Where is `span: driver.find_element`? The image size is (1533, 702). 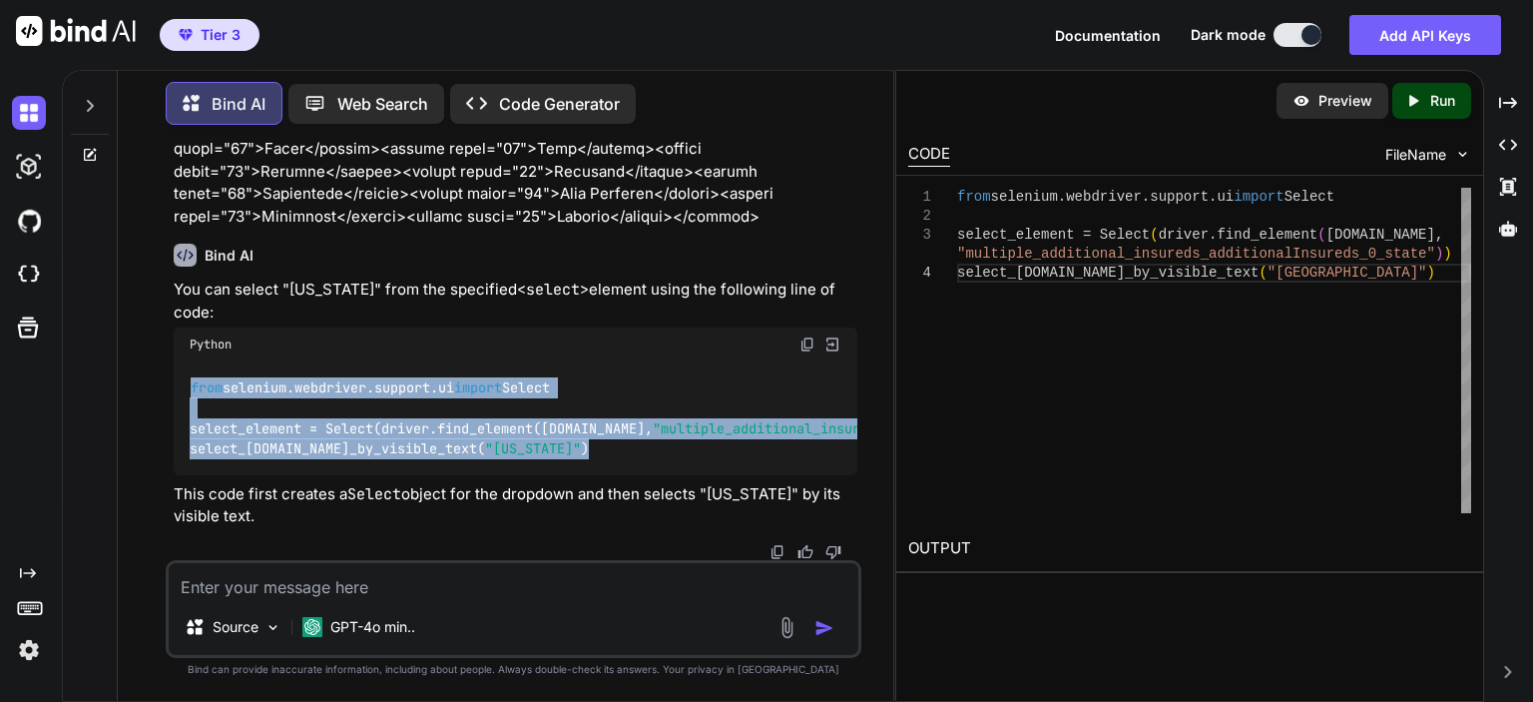
span: driver.find_element is located at coordinates (1239, 235).